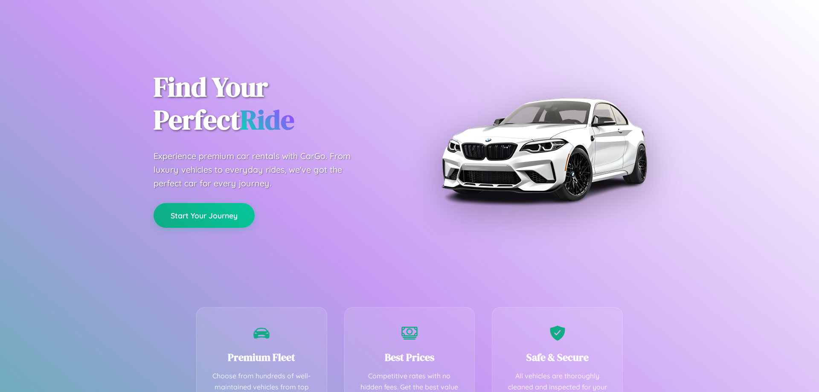 This screenshot has width=819, height=392. I want to click on p: Experience premium car rentals with CarGo. From luxury vehicles to everyday rides, we've got the ..., so click(260, 170).